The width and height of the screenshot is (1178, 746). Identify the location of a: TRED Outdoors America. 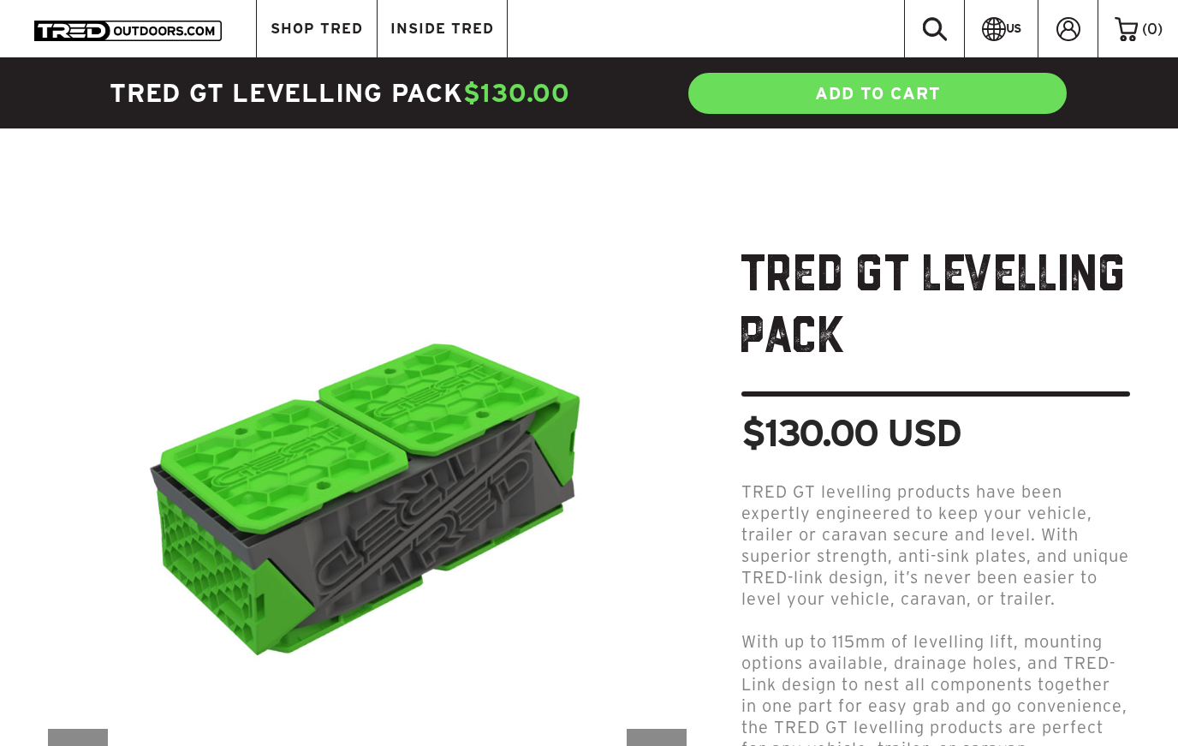
(128, 31).